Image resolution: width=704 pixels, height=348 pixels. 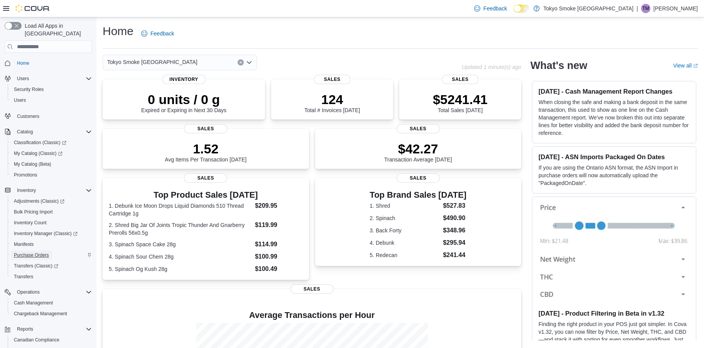 I want to click on a: Canadian Compliance, so click(x=37, y=340).